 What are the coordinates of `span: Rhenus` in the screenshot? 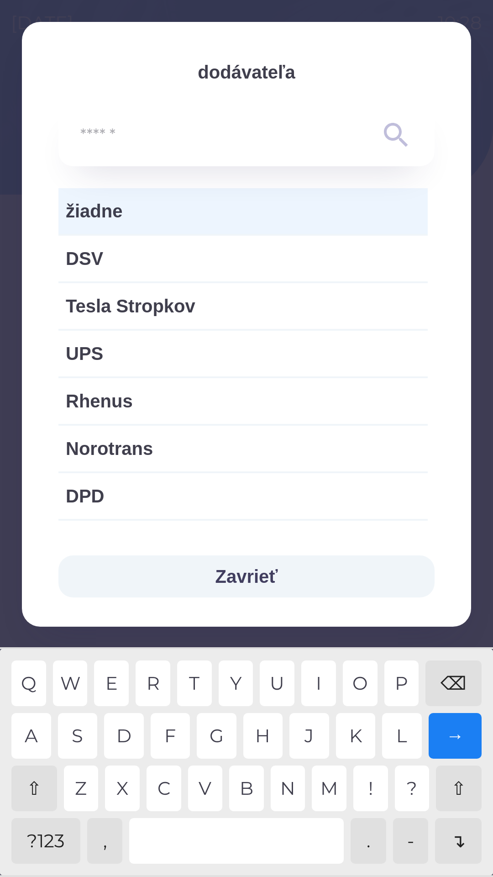 It's located at (243, 401).